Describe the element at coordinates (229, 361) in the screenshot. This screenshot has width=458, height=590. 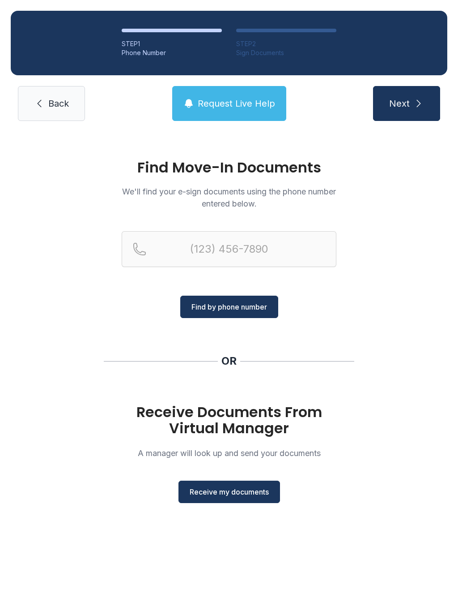
I see `div: OR` at that location.